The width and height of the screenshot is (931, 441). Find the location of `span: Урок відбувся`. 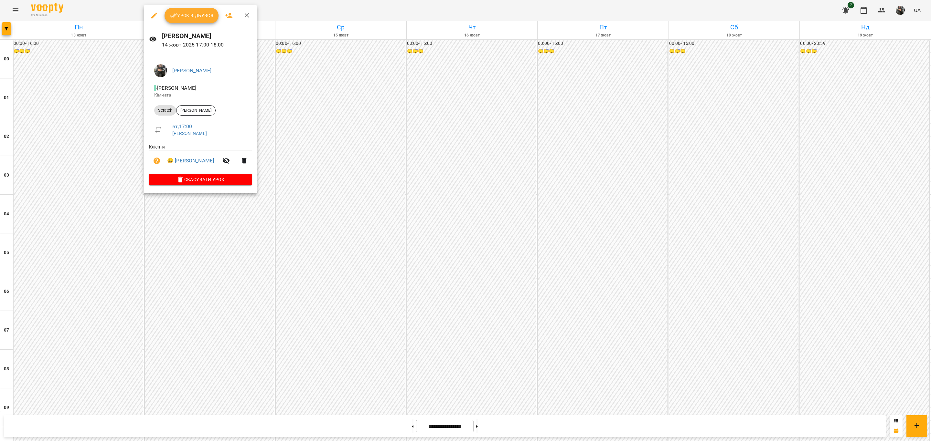

span: Урок відбувся is located at coordinates (192, 16).